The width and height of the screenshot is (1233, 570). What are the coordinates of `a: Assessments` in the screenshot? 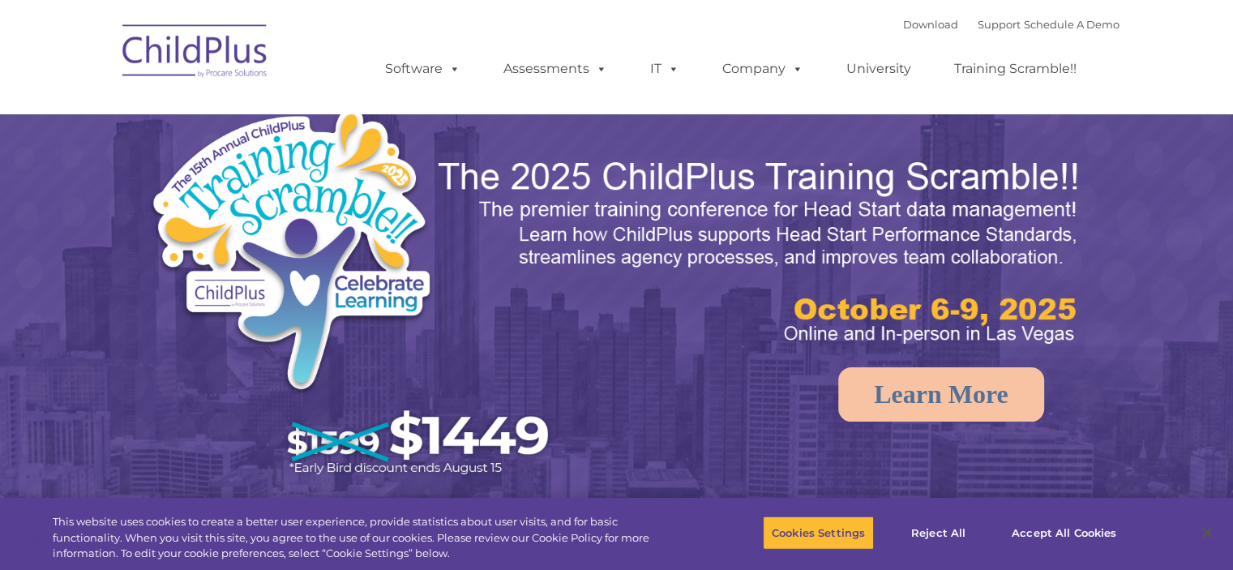 It's located at (555, 69).